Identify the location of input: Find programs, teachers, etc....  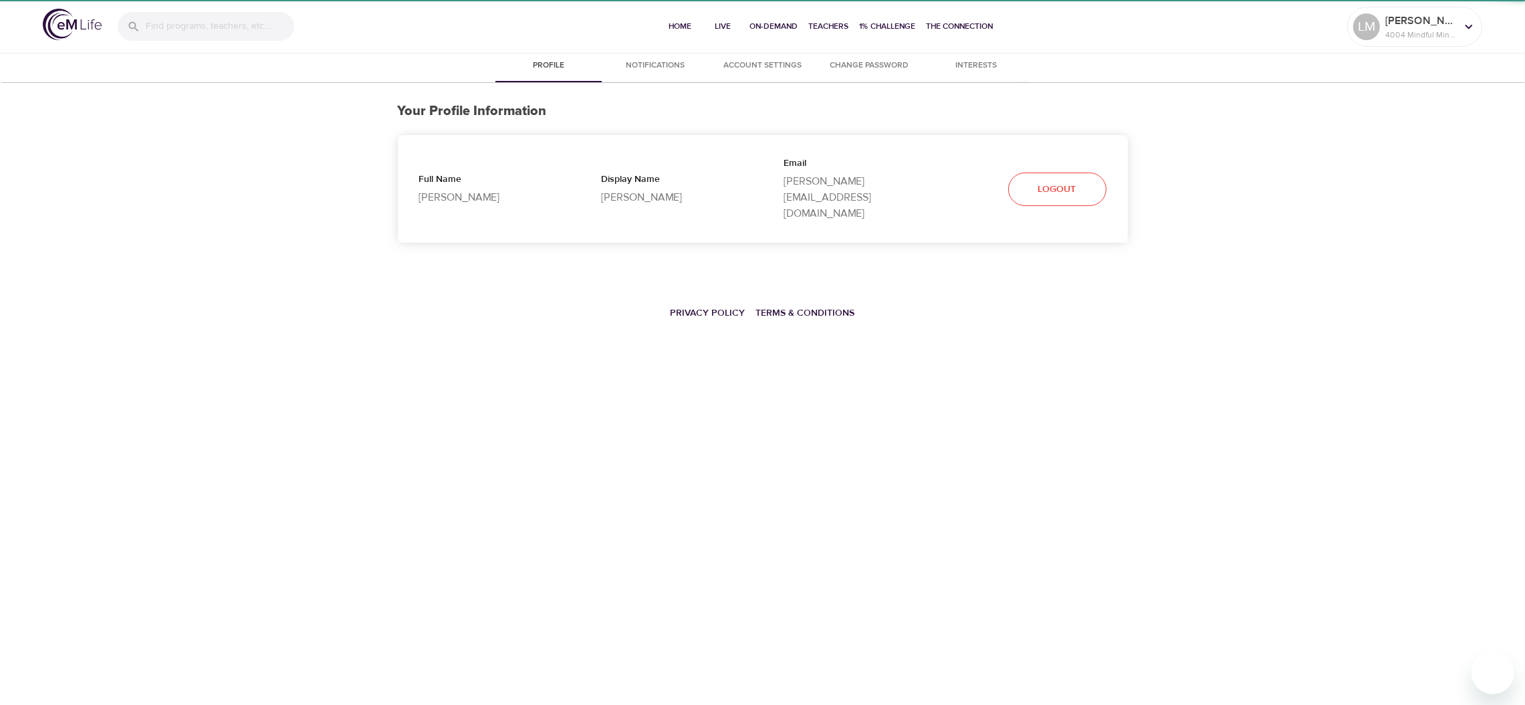
(220, 26).